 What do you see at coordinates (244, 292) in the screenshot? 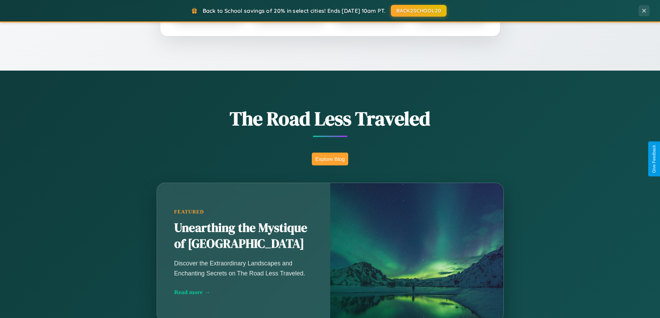
I see `div: Read more →` at bounding box center [244, 292].